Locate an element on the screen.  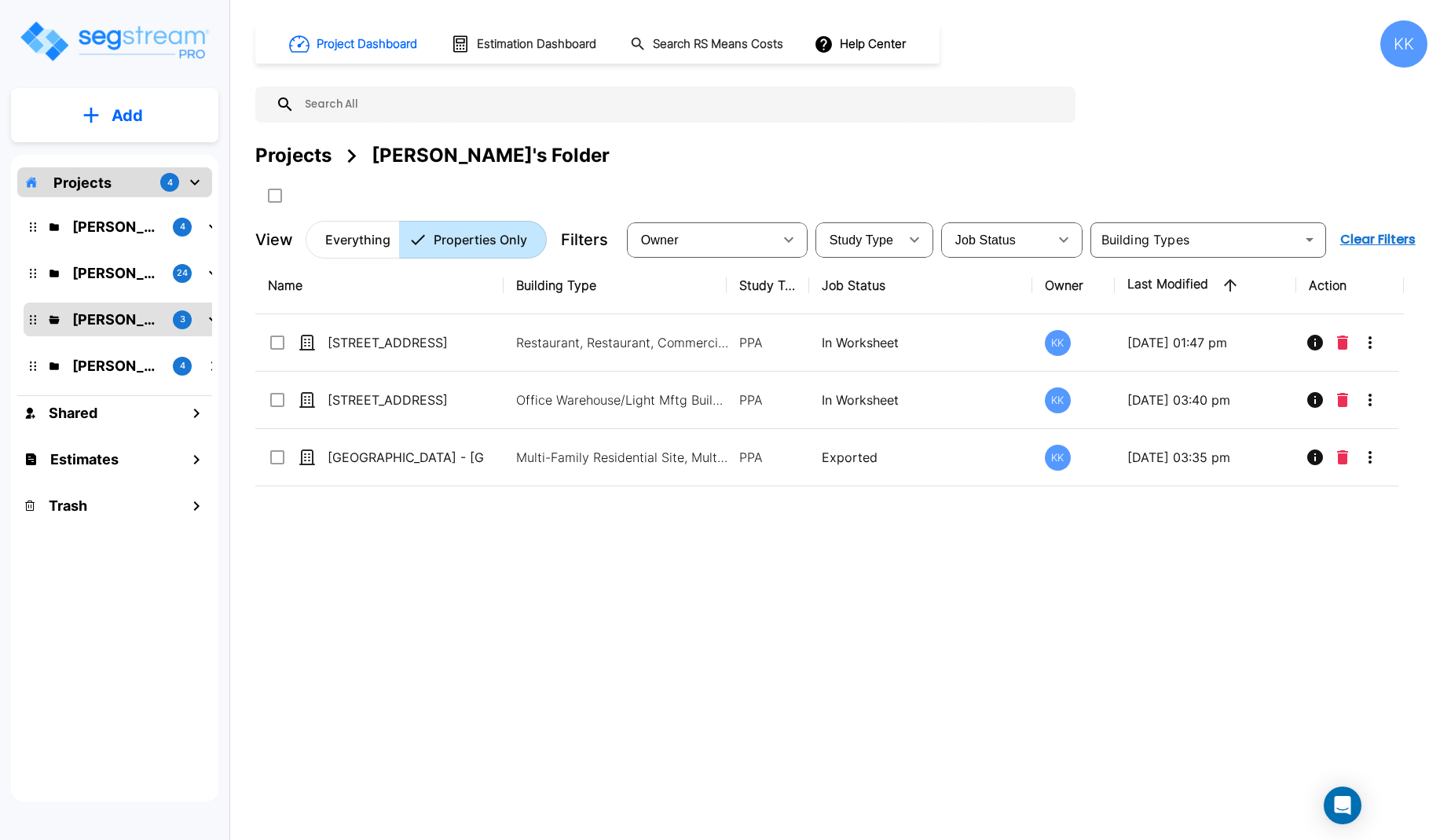
button: Add is located at coordinates (115, 116).